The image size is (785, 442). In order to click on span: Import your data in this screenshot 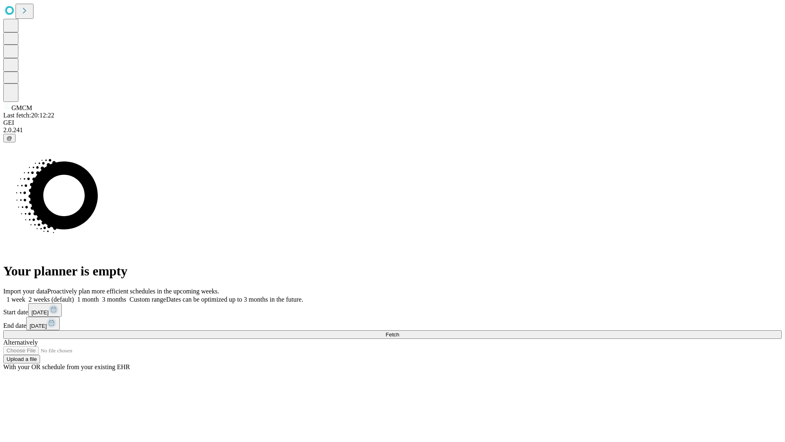, I will do `click(25, 291)`.